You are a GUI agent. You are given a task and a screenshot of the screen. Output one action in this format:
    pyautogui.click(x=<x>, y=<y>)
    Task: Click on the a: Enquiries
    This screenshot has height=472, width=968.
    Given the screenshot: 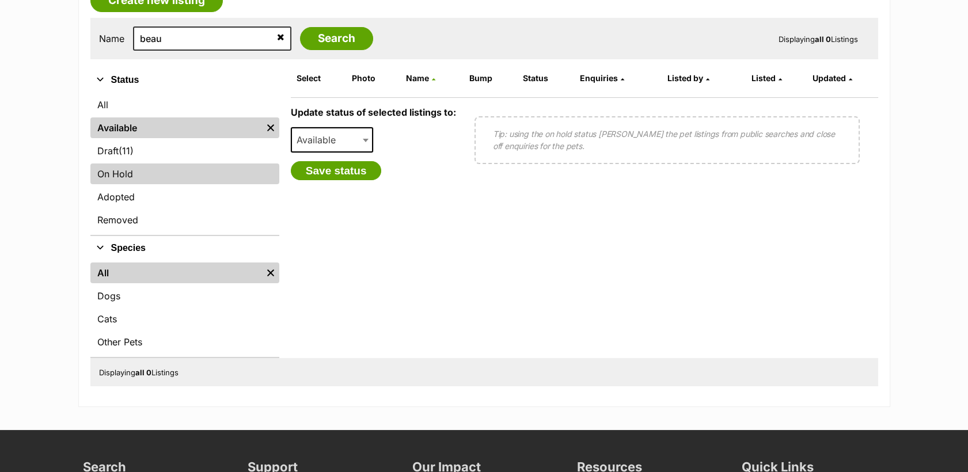 What is the action you would take?
    pyautogui.click(x=602, y=78)
    